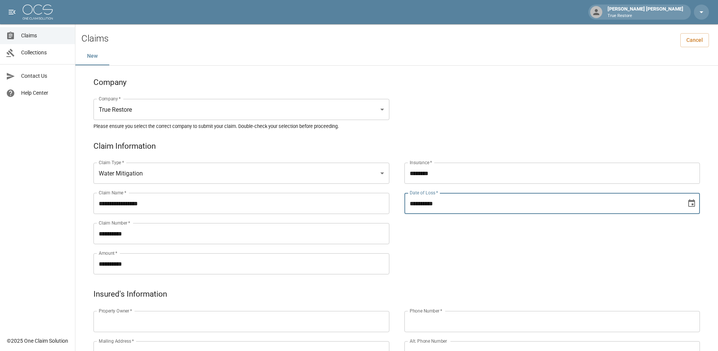  Describe the element at coordinates (114, 222) in the screenshot. I see `label: Claim Number` at that location.